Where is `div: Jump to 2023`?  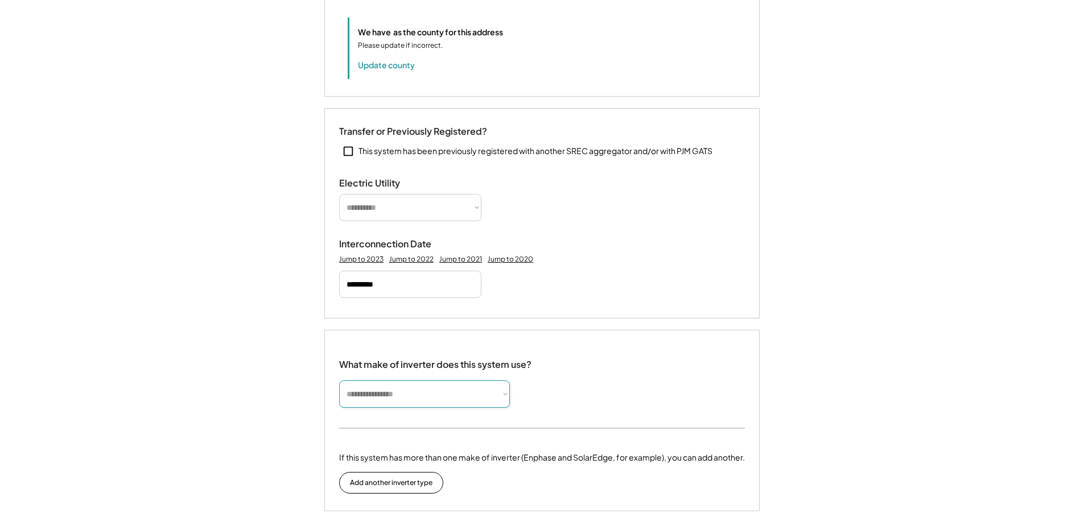
div: Jump to 2023 is located at coordinates (361, 259).